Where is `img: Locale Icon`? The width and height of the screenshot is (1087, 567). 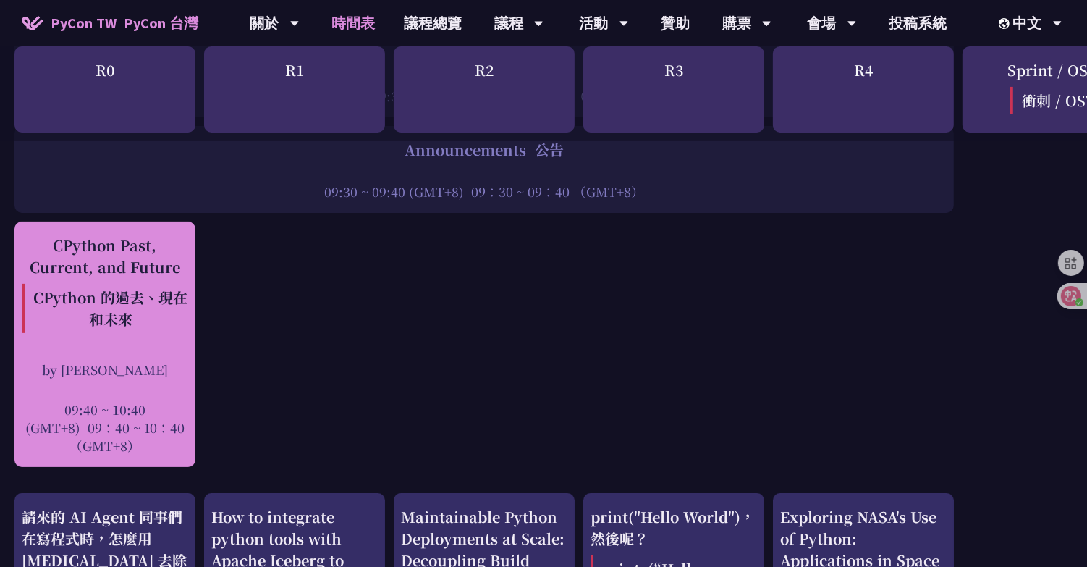 img: Locale Icon is located at coordinates (1006, 23).